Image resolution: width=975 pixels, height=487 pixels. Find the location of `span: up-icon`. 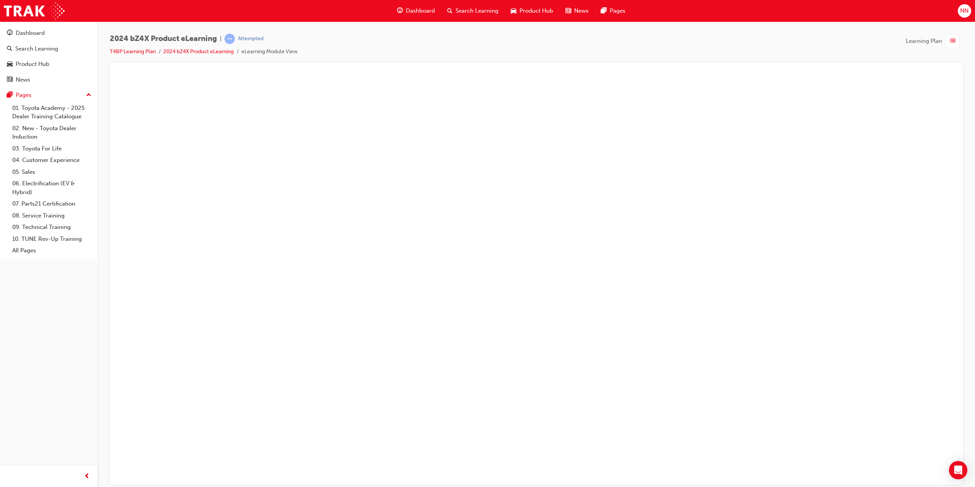

span: up-icon is located at coordinates (89, 95).